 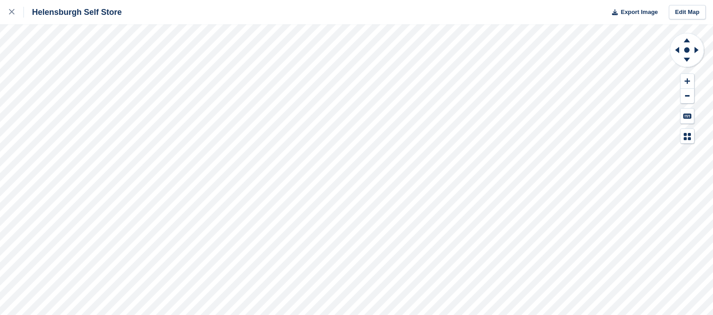 What do you see at coordinates (688, 136) in the screenshot?
I see `button: Map Legend` at bounding box center [688, 136].